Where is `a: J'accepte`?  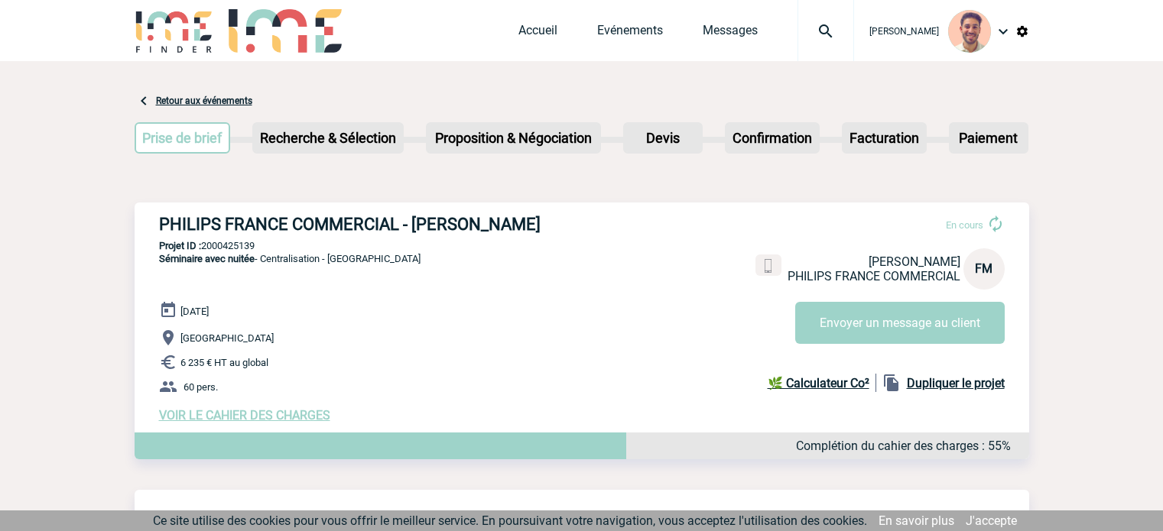
a: J'accepte is located at coordinates (991, 520).